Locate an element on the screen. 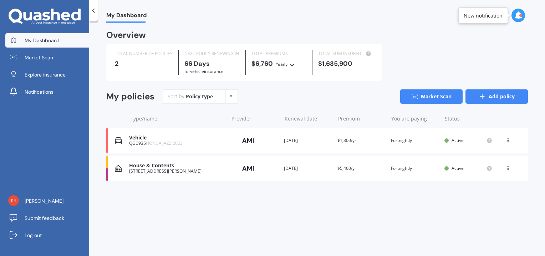 This screenshot has height=256, width=545. div: House & Contents is located at coordinates (177, 165).